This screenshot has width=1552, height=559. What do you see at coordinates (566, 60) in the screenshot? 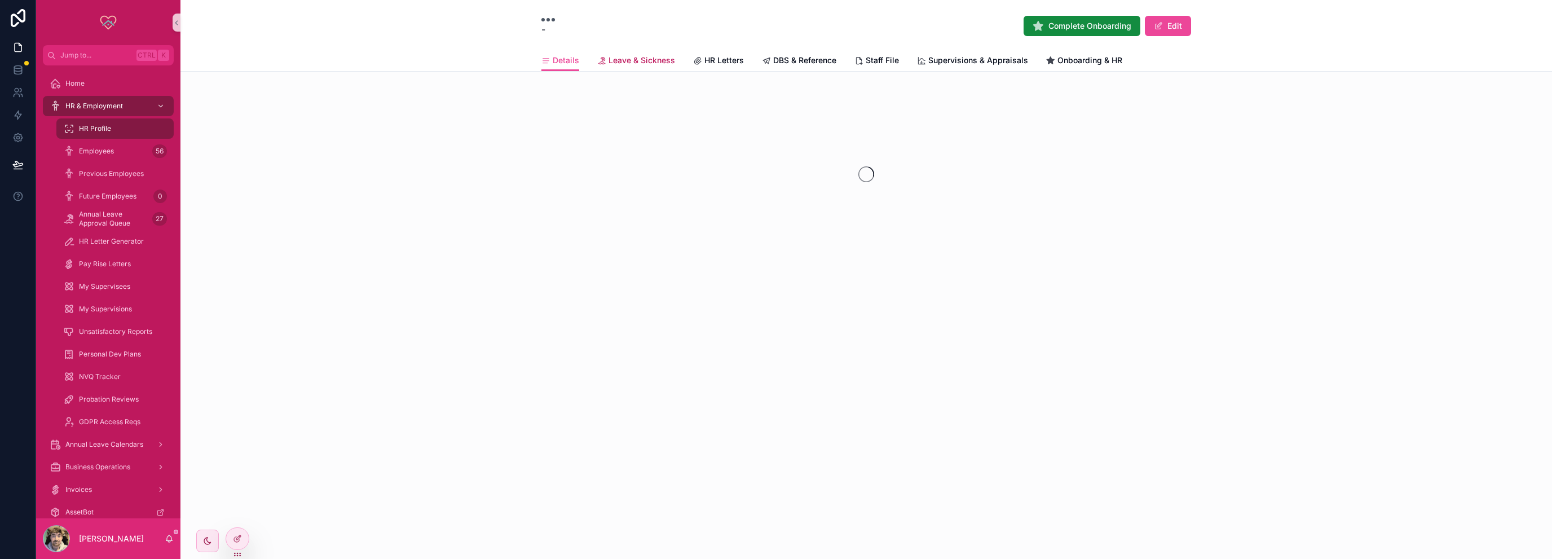
I see `span: Details` at bounding box center [566, 60].